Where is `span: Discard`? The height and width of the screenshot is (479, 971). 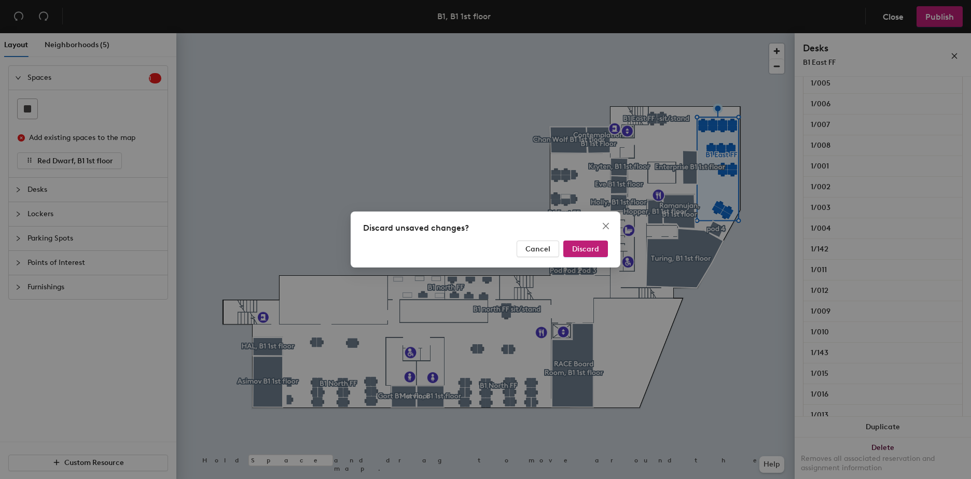
span: Discard is located at coordinates (586, 249).